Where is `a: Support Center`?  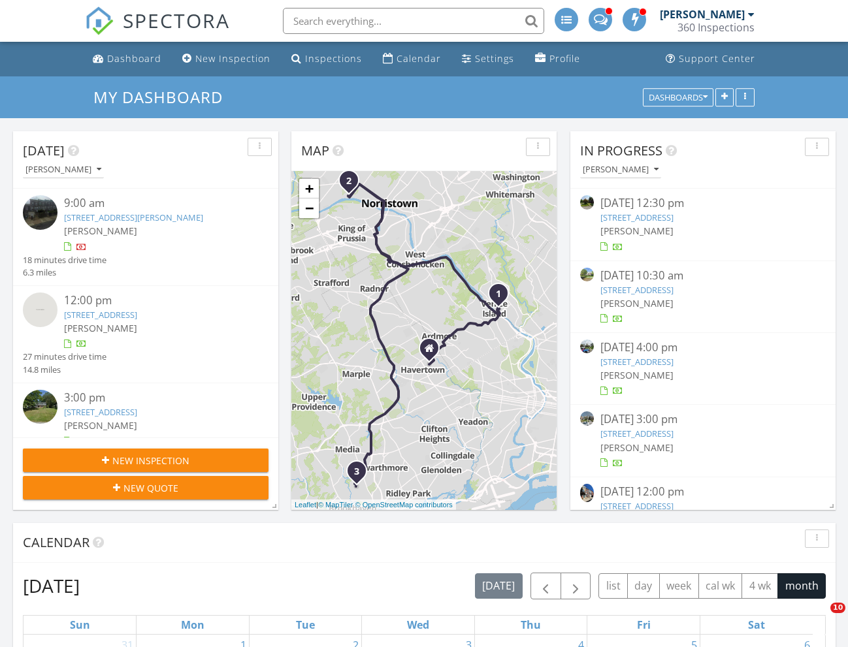
a: Support Center is located at coordinates (710, 59).